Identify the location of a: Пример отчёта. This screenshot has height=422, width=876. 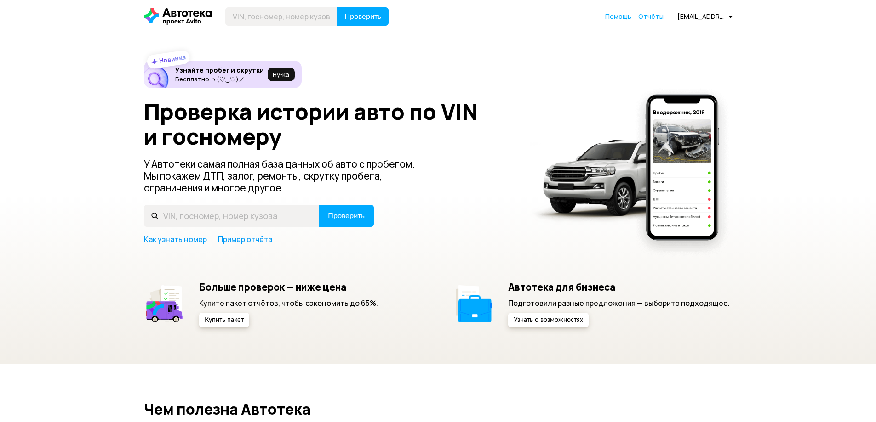
(245, 239).